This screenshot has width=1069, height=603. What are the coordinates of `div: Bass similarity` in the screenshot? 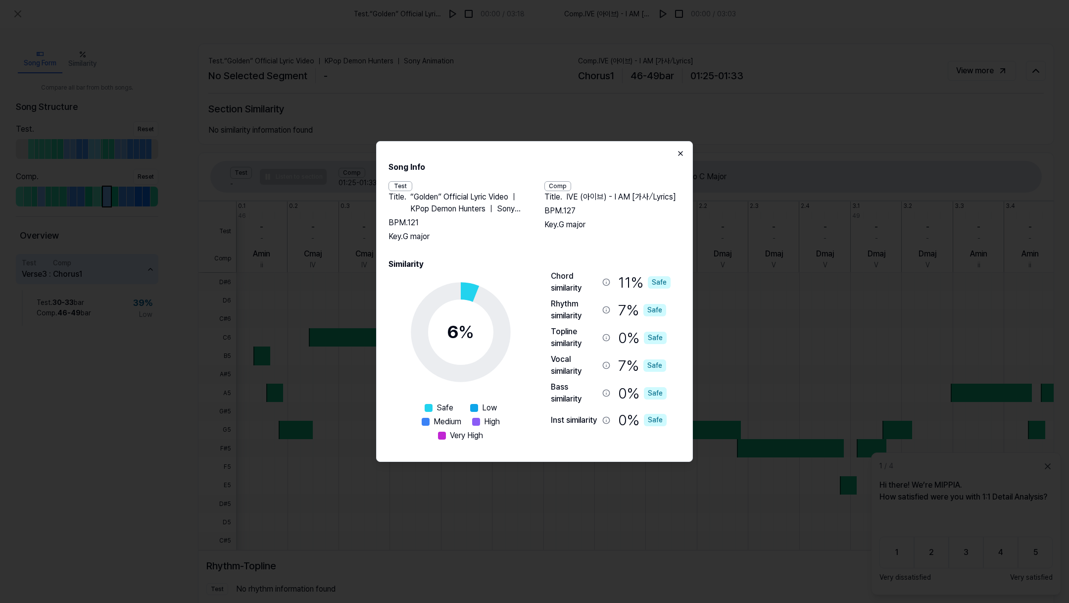 It's located at (574, 393).